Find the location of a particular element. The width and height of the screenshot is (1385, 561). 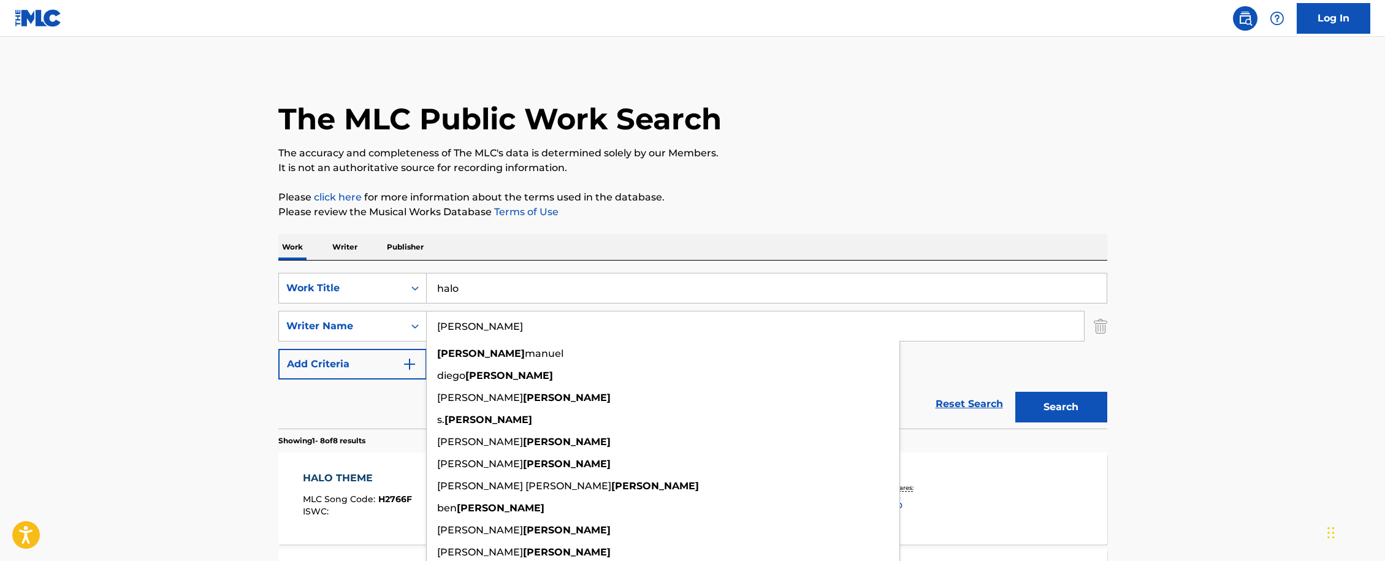

div: Chat Widget is located at coordinates (1355, 532).